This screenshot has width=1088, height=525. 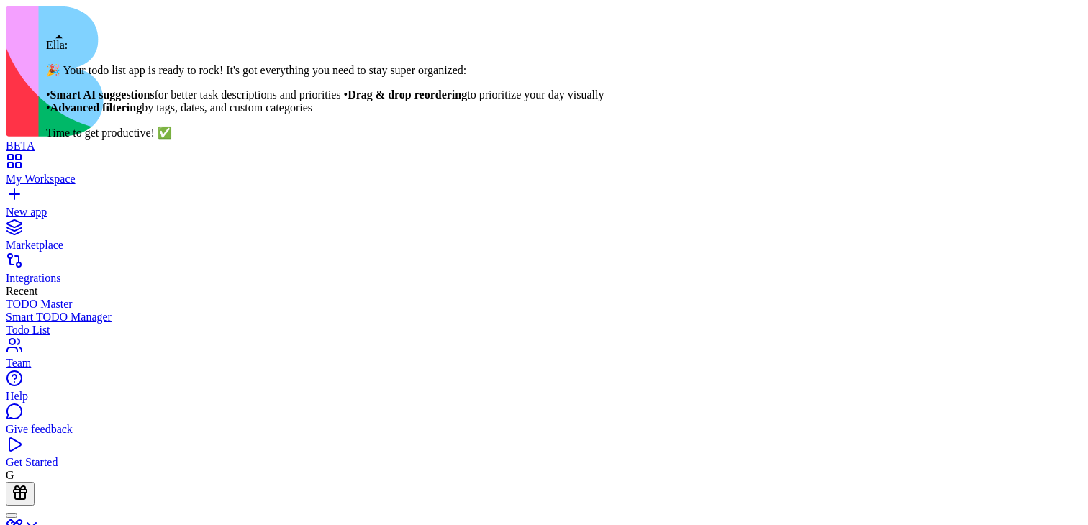 What do you see at coordinates (10, 475) in the screenshot?
I see `span: G` at bounding box center [10, 475].